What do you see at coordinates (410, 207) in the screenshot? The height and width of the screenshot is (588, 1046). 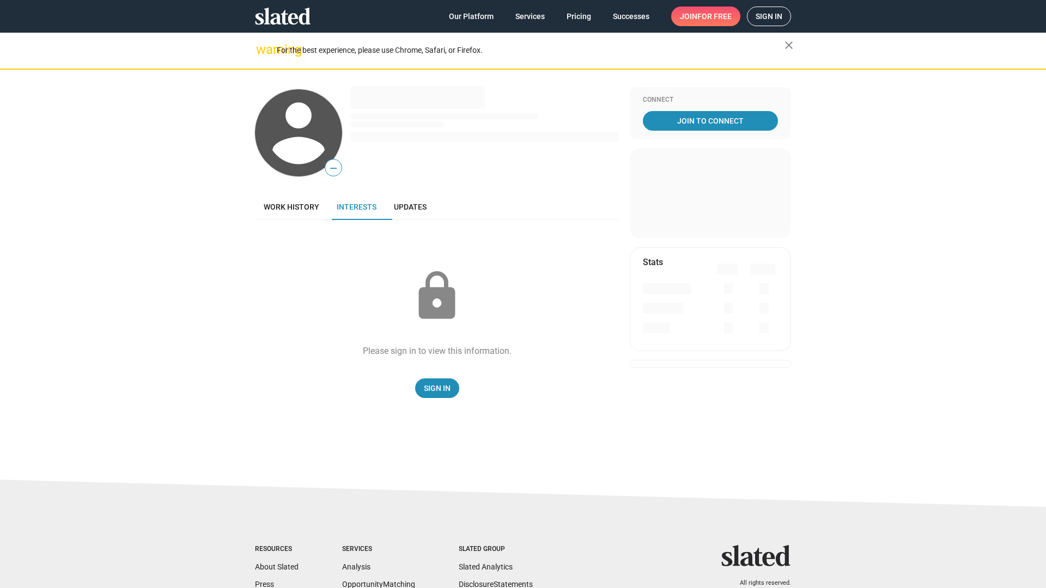 I see `span: Updates` at bounding box center [410, 207].